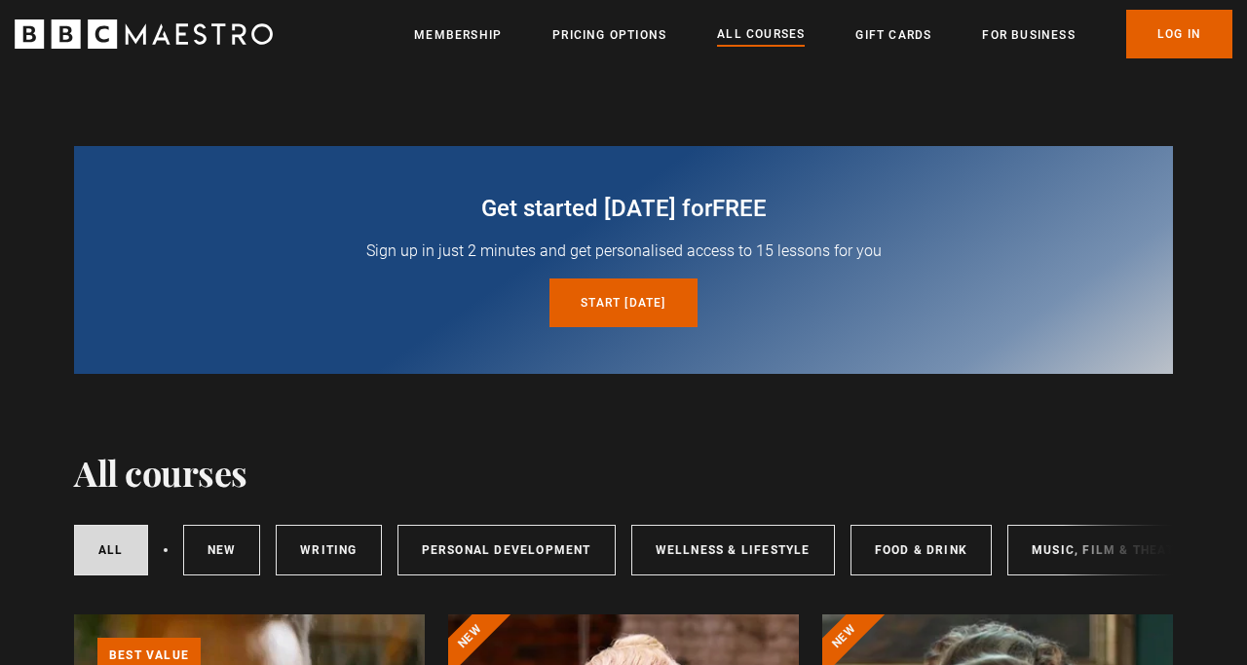  Describe the element at coordinates (111, 550) in the screenshot. I see `a: All` at that location.